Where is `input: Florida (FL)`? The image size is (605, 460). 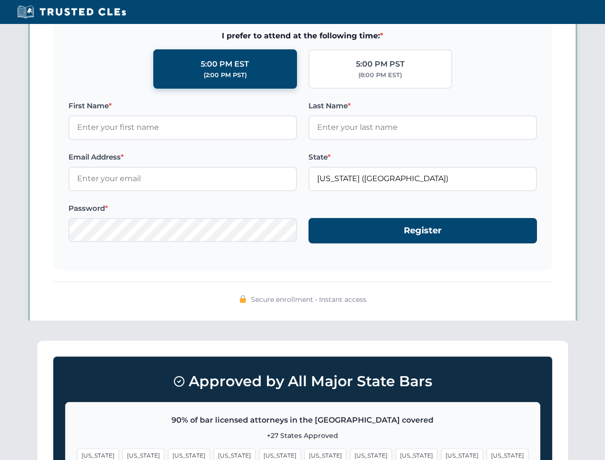
input: Florida (FL) is located at coordinates (423, 179).